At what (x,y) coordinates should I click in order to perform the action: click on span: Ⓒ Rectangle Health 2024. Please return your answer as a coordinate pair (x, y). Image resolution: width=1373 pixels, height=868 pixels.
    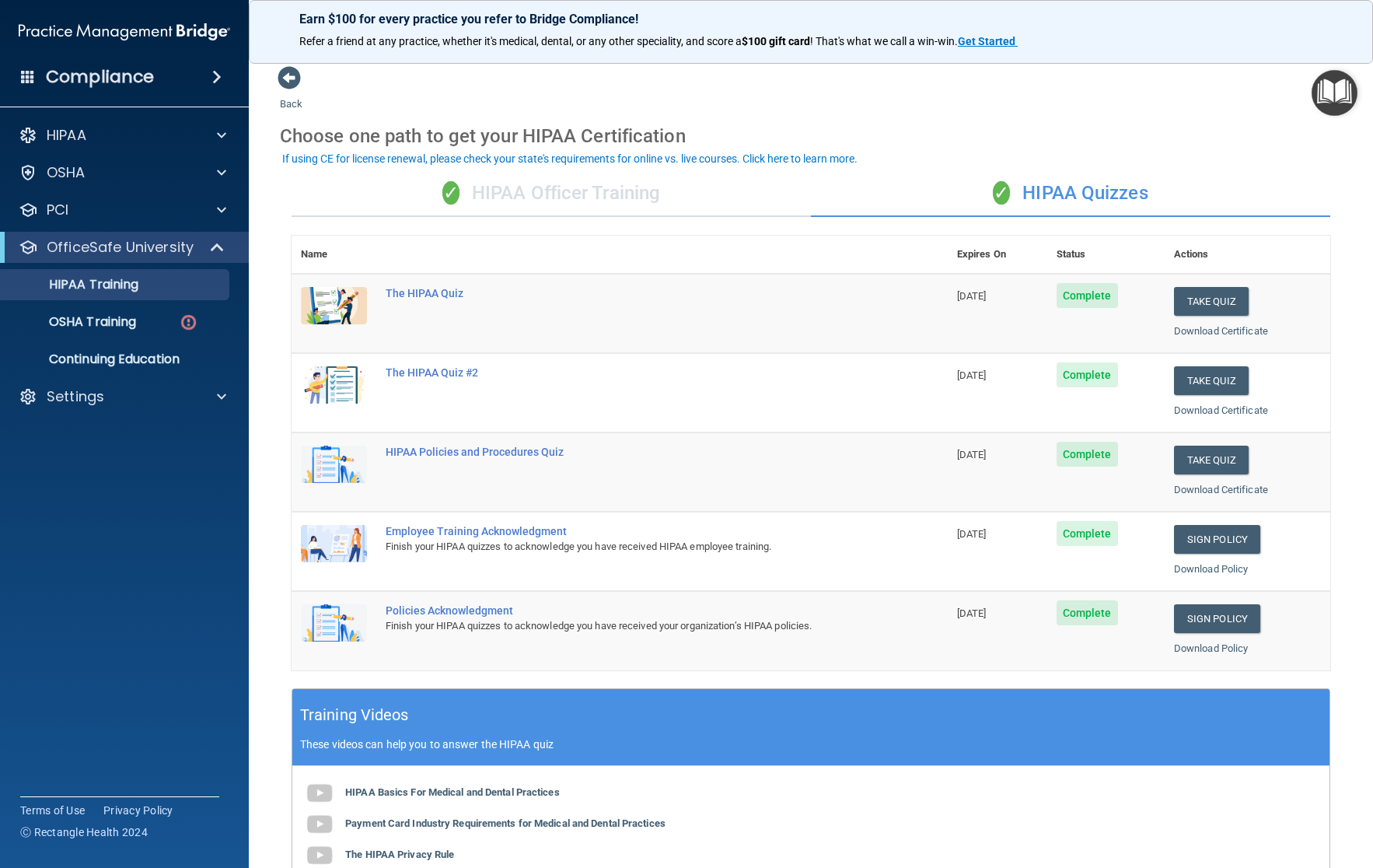
    Looking at the image, I should click on (84, 832).